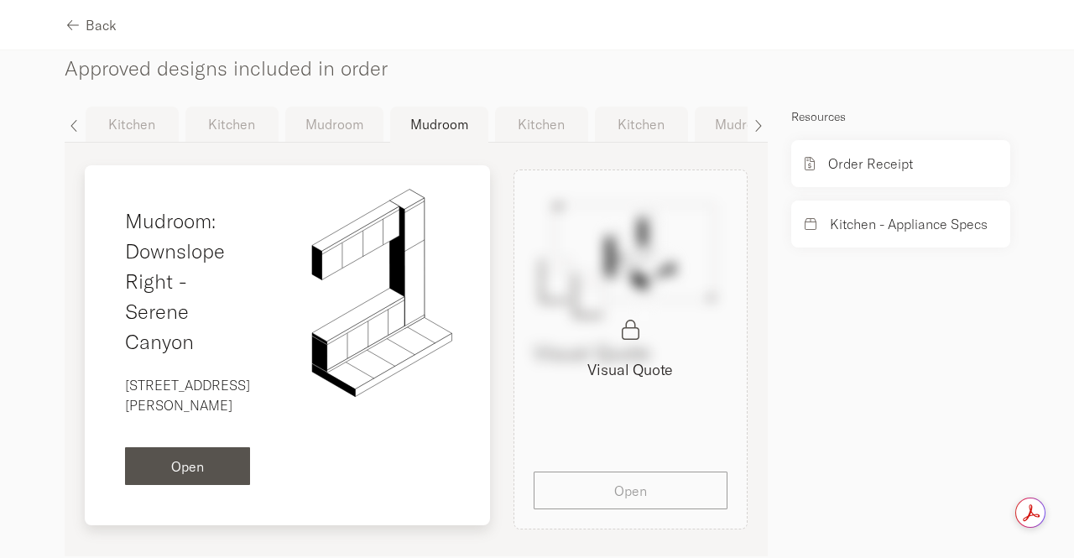 The image size is (1074, 558). What do you see at coordinates (900, 117) in the screenshot?
I see `p: Resources` at bounding box center [900, 117].